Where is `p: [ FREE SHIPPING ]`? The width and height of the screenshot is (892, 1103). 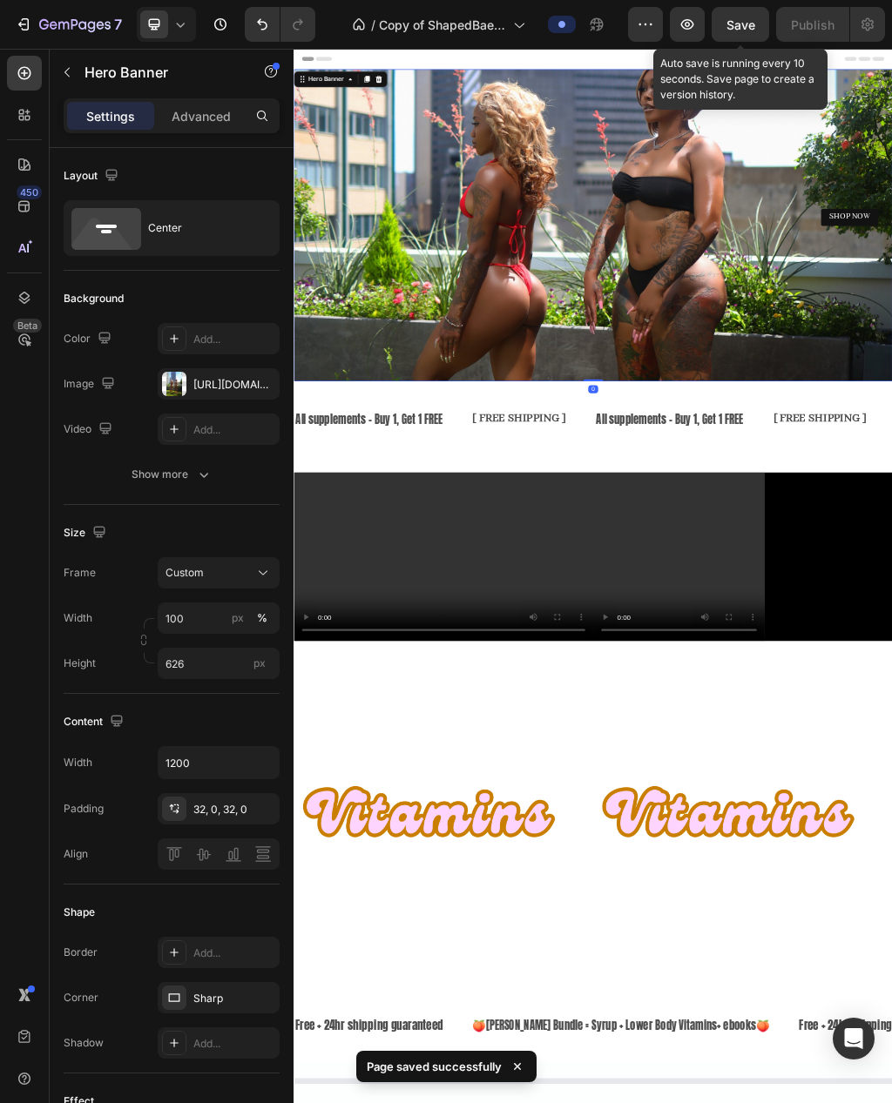
p: [ FREE SHIPPING ] is located at coordinates (394, 646).